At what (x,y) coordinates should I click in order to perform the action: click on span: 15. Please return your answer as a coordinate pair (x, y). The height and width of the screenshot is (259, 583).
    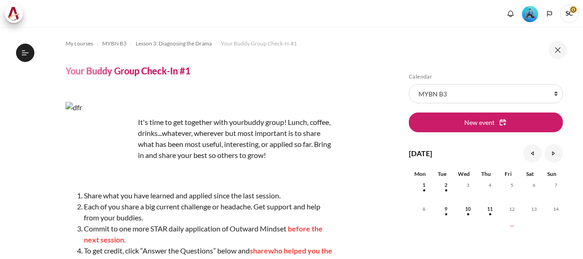
    Looking at the image, I should click on (424, 232).